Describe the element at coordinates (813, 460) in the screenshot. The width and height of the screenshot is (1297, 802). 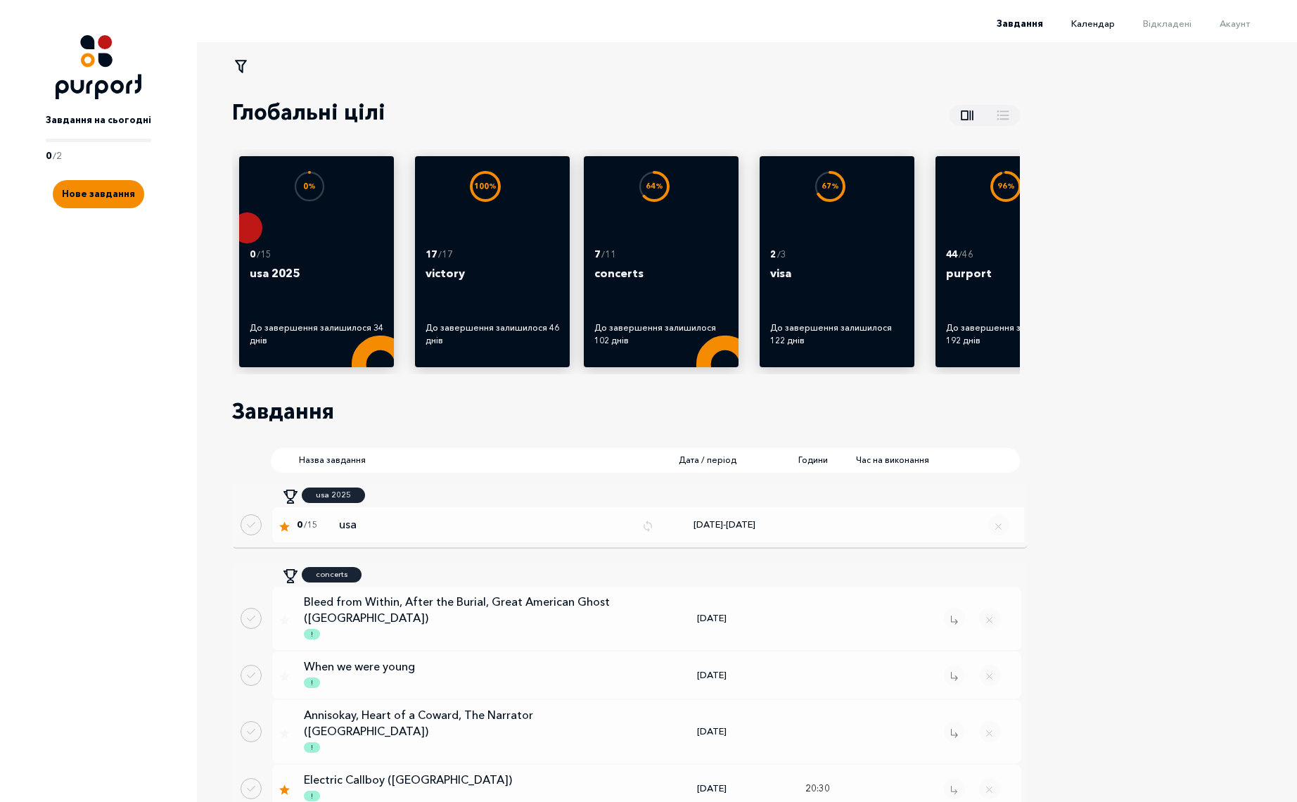
I see `span: Години` at that location.